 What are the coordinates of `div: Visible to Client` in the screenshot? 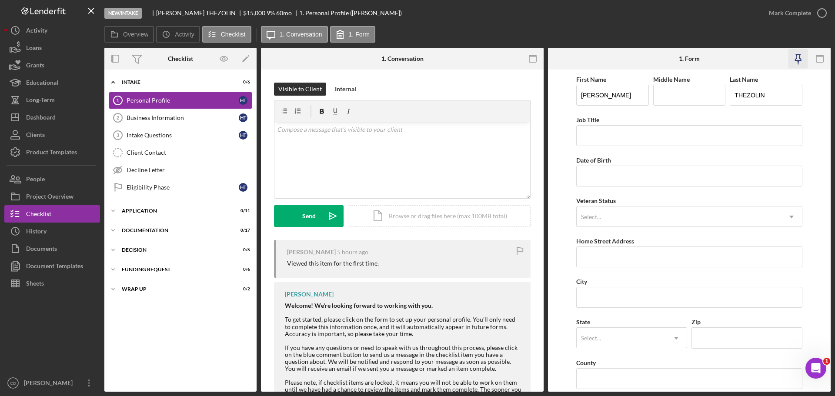 It's located at (300, 89).